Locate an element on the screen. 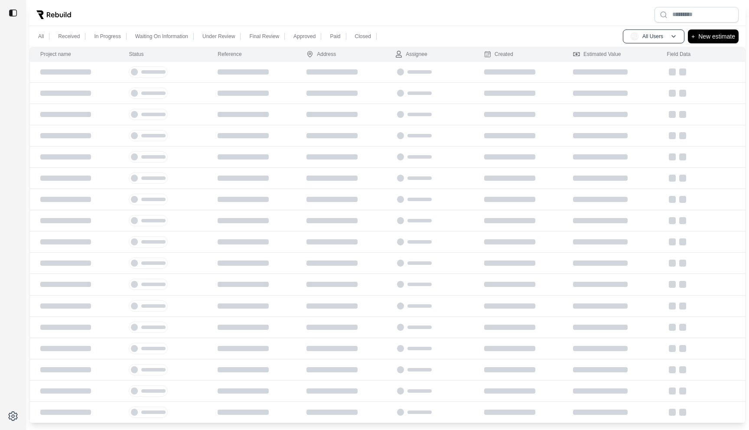 This screenshot has height=430, width=749. p: New estimate is located at coordinates (717, 36).